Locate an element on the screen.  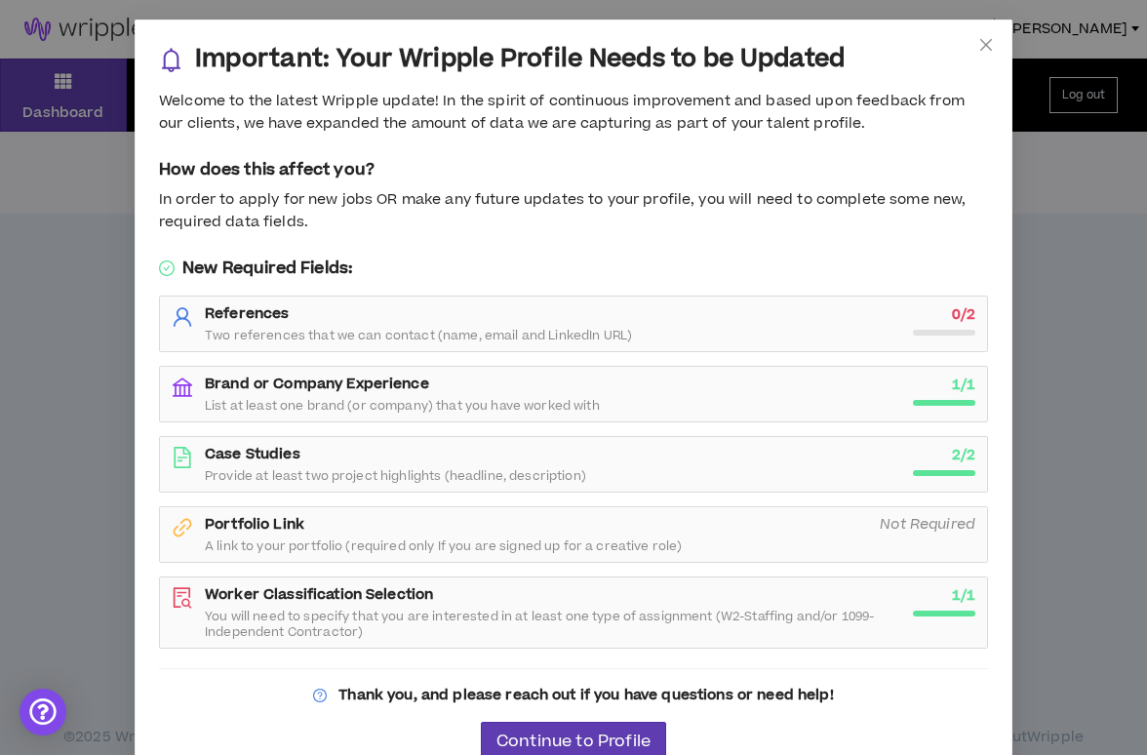
span: bank is located at coordinates (182, 387).